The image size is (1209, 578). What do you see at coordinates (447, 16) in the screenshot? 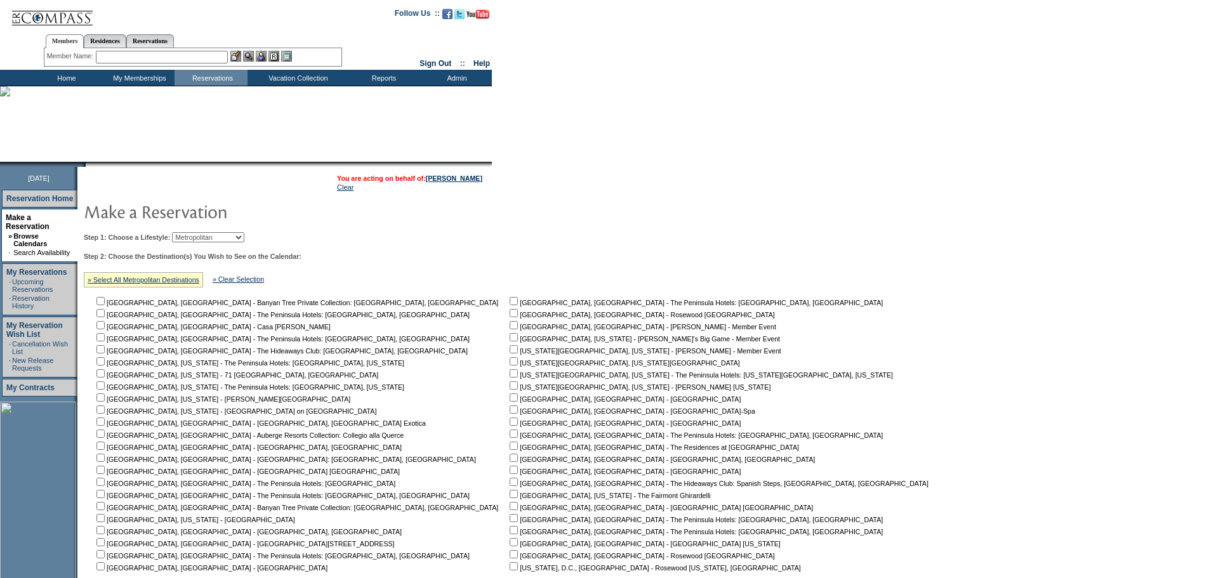
I see `a: Become our fan on Facebook` at bounding box center [447, 16].